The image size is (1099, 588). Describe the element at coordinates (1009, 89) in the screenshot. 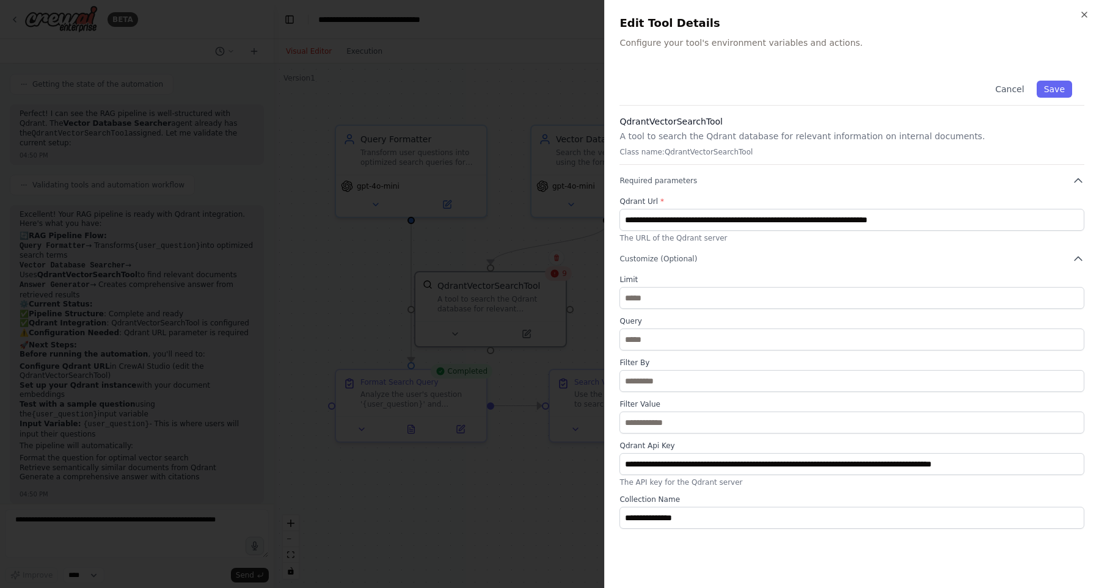

I see `button: Cancel` at that location.